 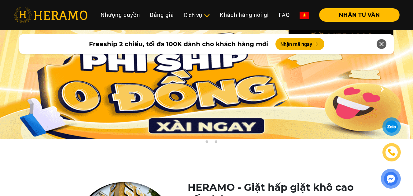 What do you see at coordinates (197, 15) in the screenshot?
I see `div: Dịch vụ` at bounding box center [197, 15].